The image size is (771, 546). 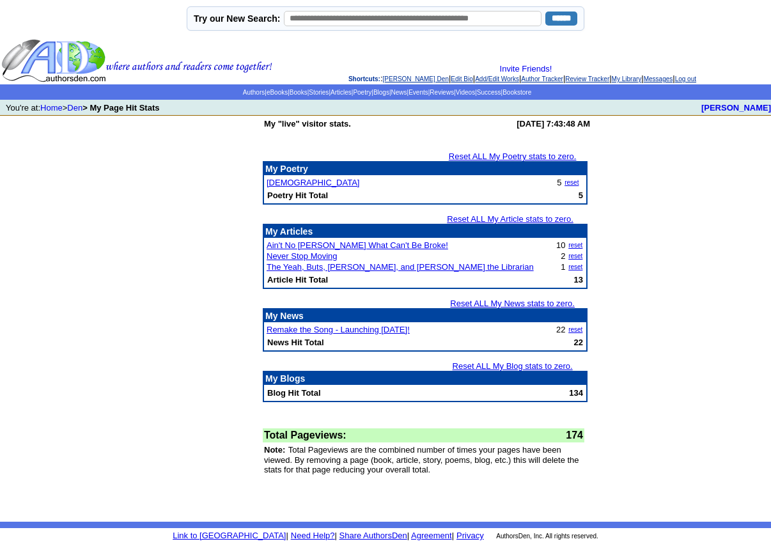 What do you see at coordinates (512, 156) in the screenshot?
I see `a: Reset ALL My Poetry stats to zero.` at bounding box center [512, 156].